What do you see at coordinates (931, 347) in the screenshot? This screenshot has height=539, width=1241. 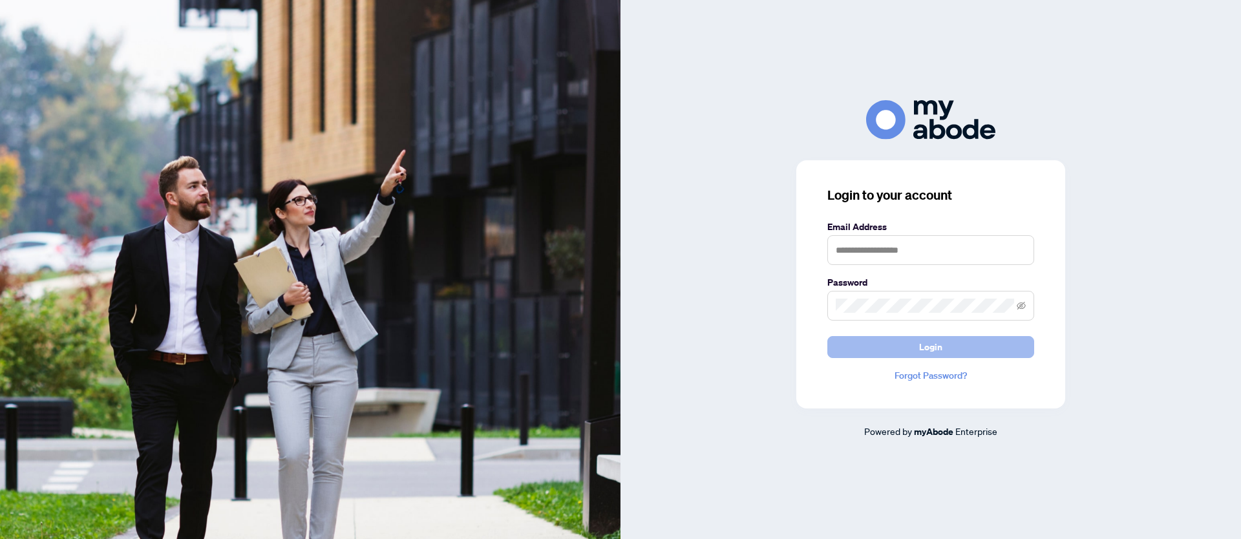 I see `span: Login` at bounding box center [931, 347].